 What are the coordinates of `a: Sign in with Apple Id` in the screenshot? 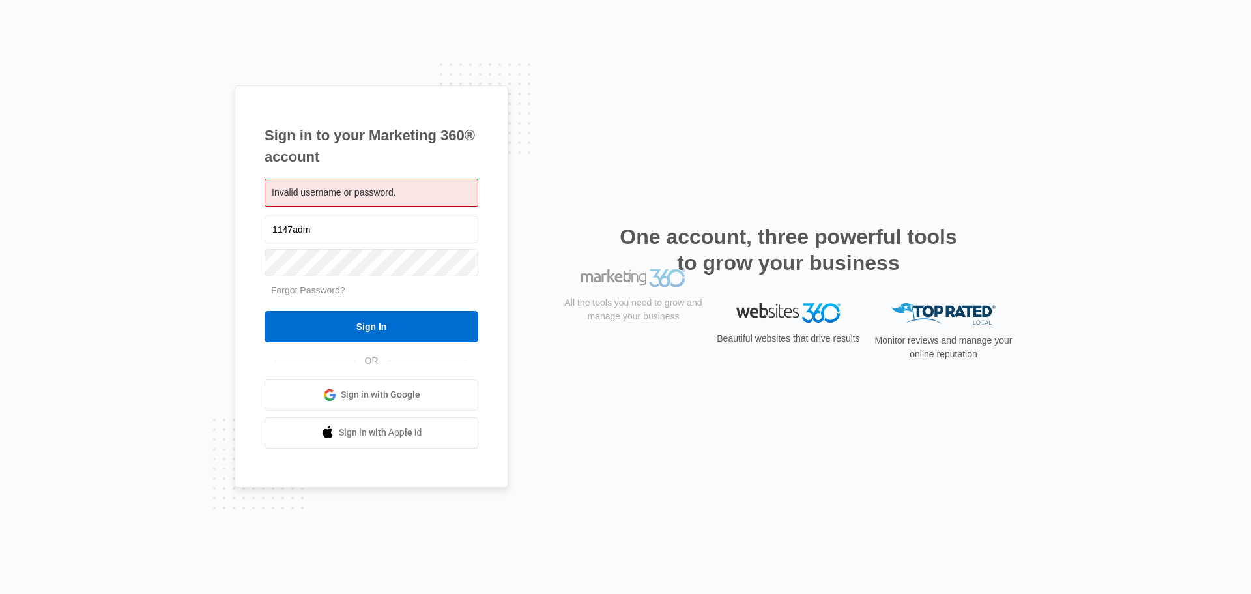 It's located at (371, 433).